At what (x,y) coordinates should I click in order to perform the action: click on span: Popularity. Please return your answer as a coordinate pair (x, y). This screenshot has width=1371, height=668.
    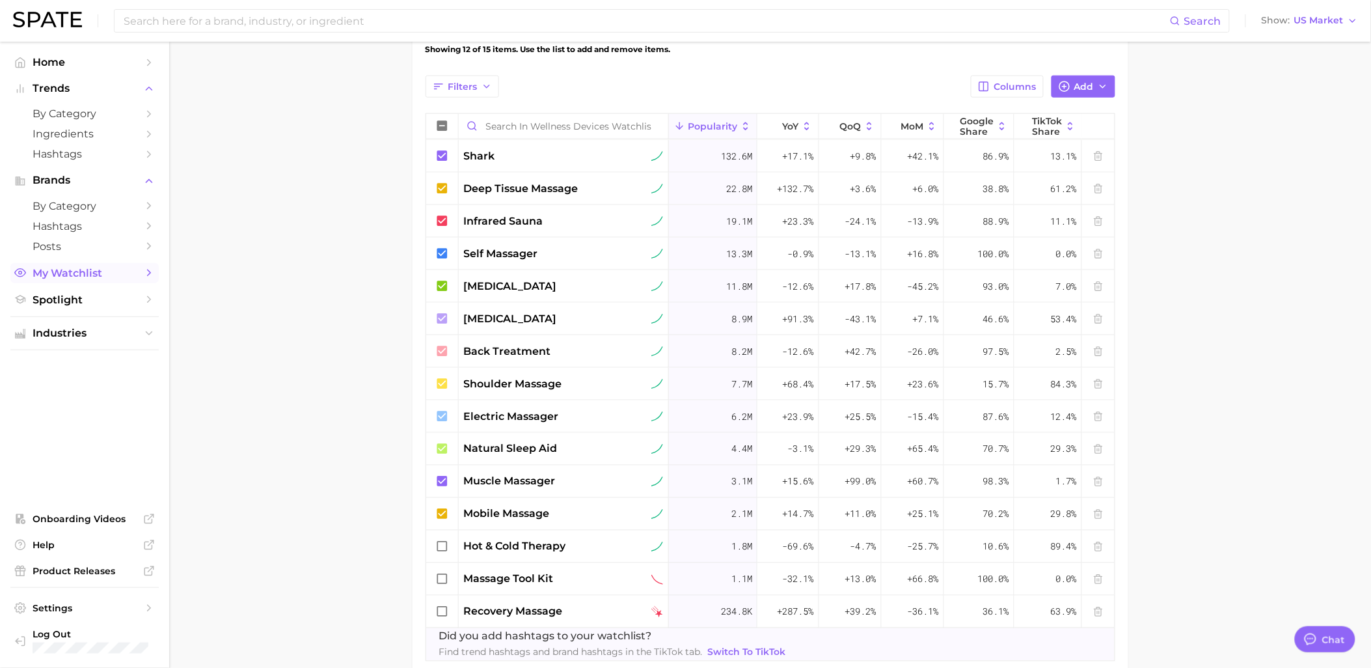
    Looking at the image, I should click on (712, 126).